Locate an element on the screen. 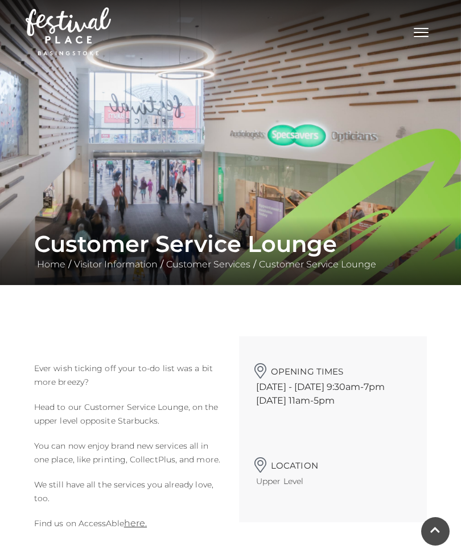  img: Festival Place Logo is located at coordinates (68, 31).